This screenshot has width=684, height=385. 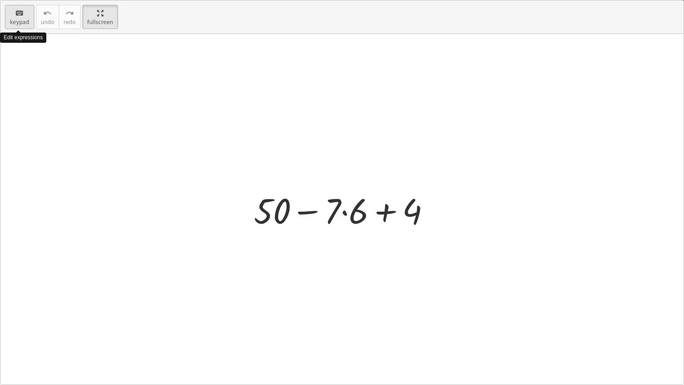 I want to click on span: fullscreen, so click(x=100, y=22).